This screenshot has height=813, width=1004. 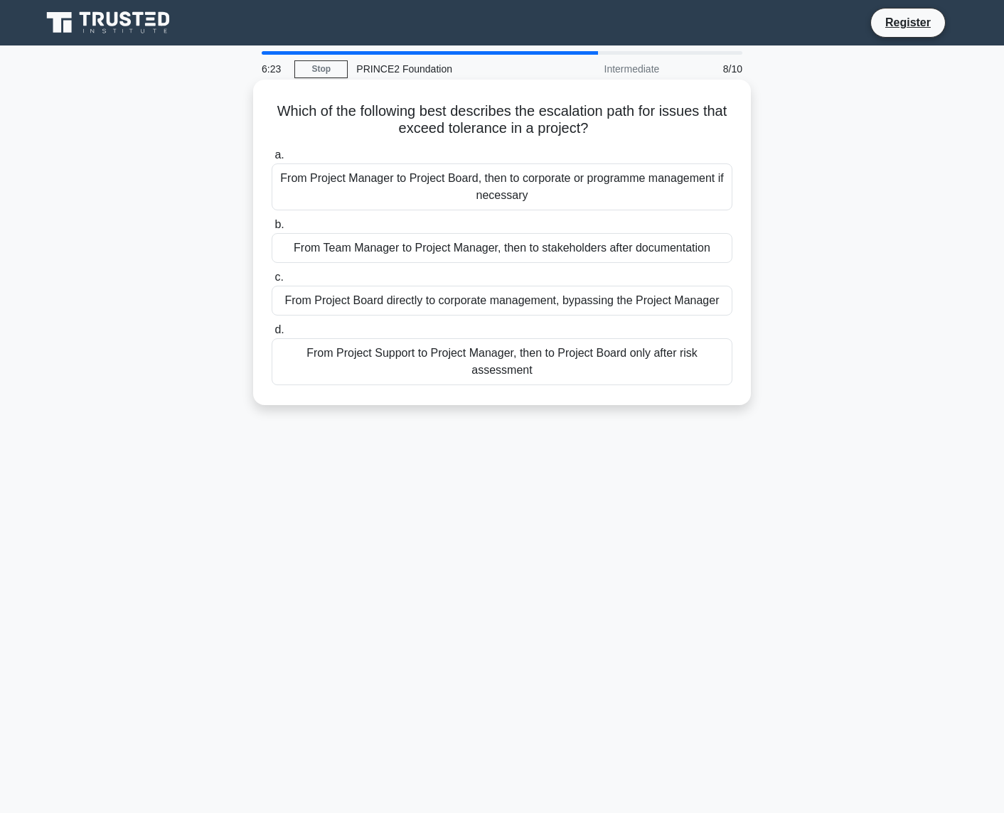 I want to click on a: Stop, so click(x=321, y=69).